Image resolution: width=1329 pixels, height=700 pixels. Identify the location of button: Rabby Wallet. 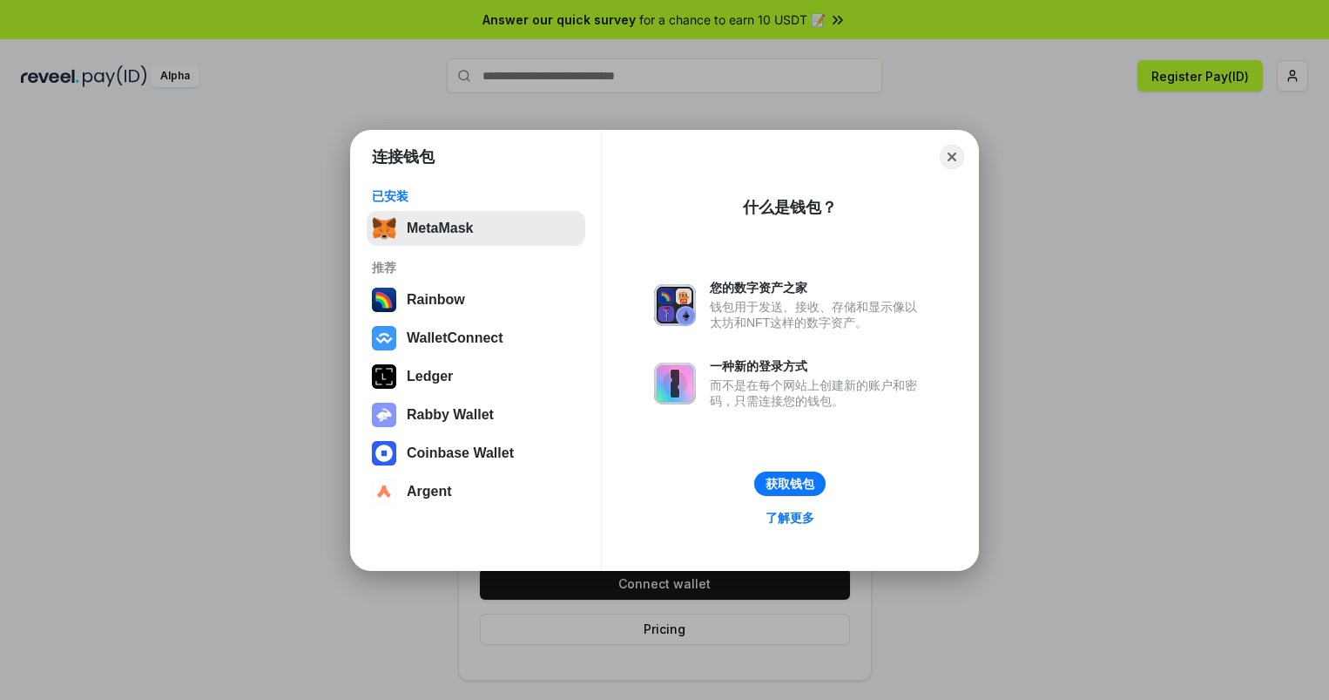
(476, 415).